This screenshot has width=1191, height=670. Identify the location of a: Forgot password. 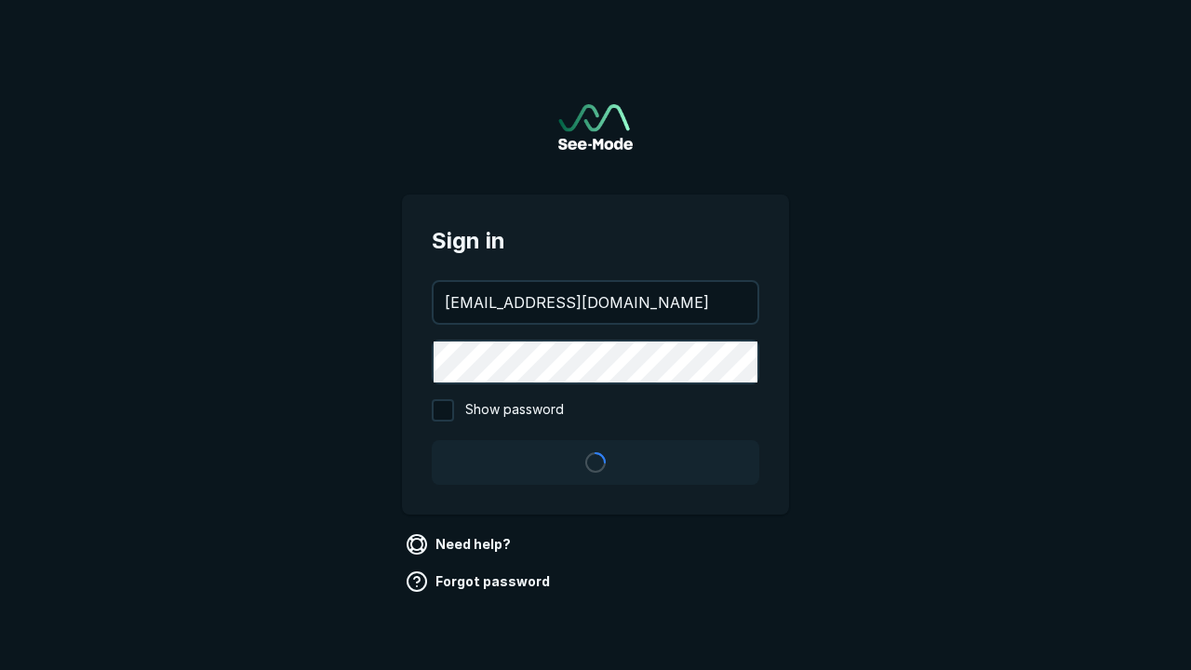
(479, 582).